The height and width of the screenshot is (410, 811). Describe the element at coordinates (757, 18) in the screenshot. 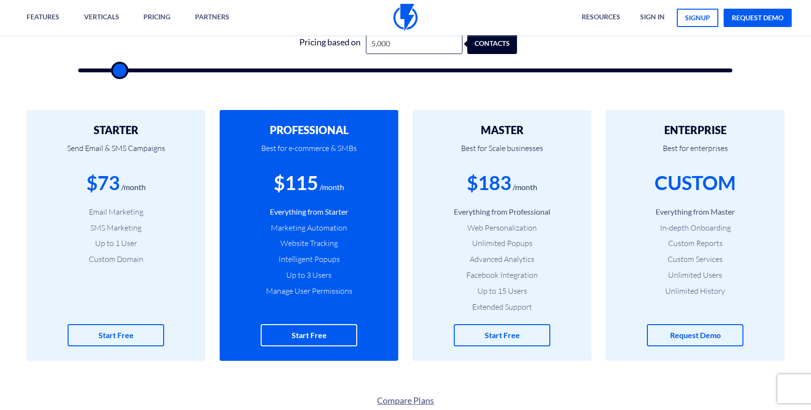

I see `a: request demo` at that location.